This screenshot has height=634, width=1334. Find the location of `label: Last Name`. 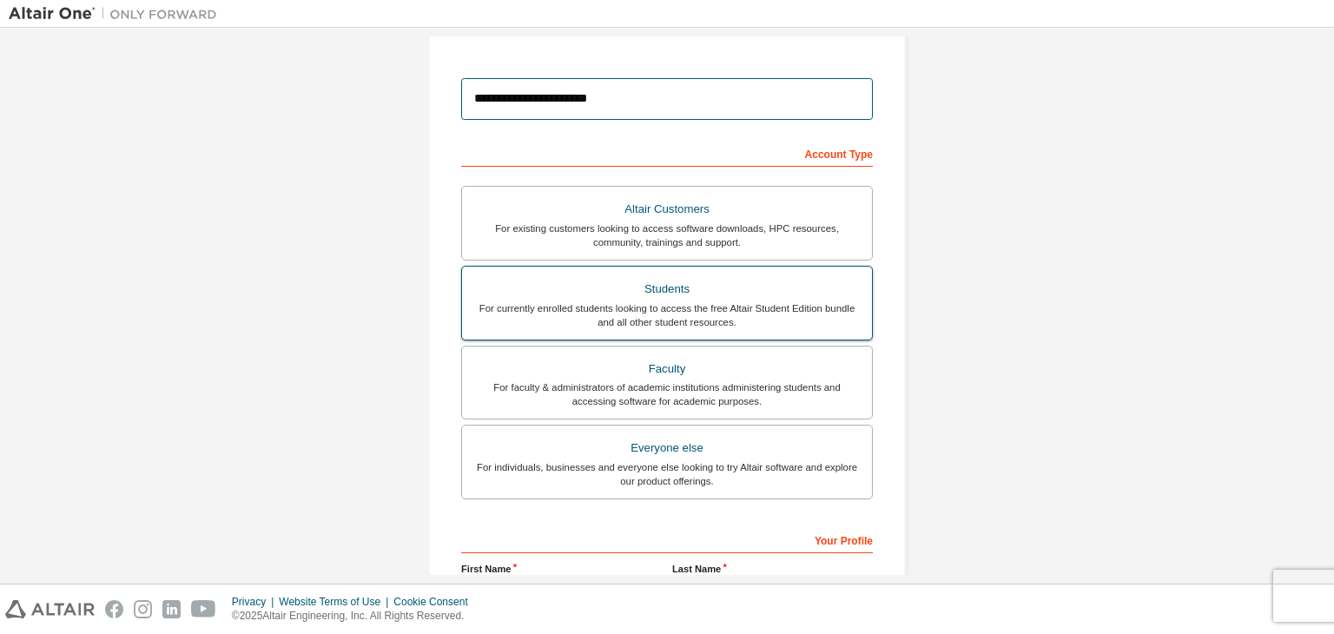

label: Last Name is located at coordinates (772, 569).